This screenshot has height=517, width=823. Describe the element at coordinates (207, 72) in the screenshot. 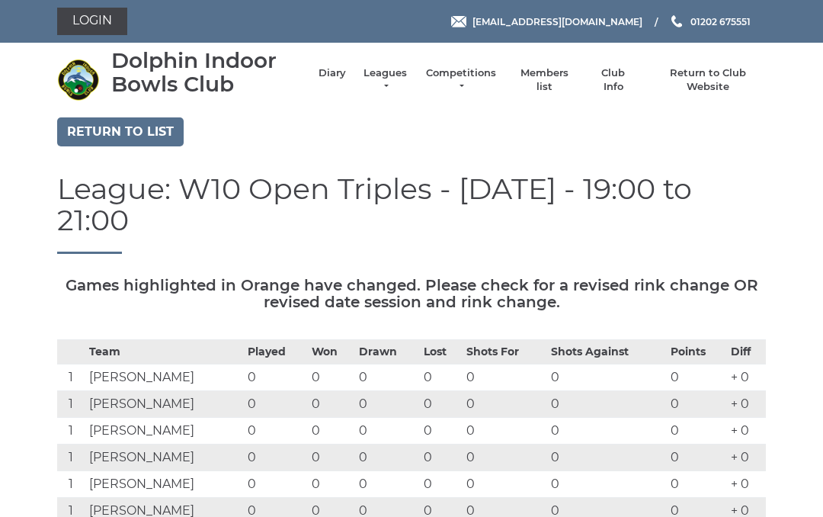

I see `div: Dolphin Indoor Bowls Club` at that location.